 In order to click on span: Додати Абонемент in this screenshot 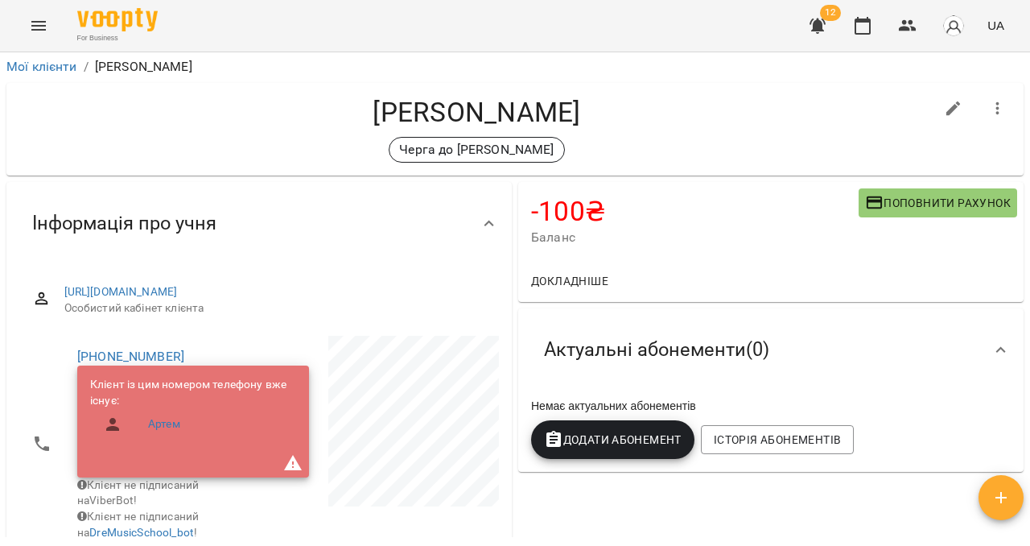, I will do `click(613, 439)`.